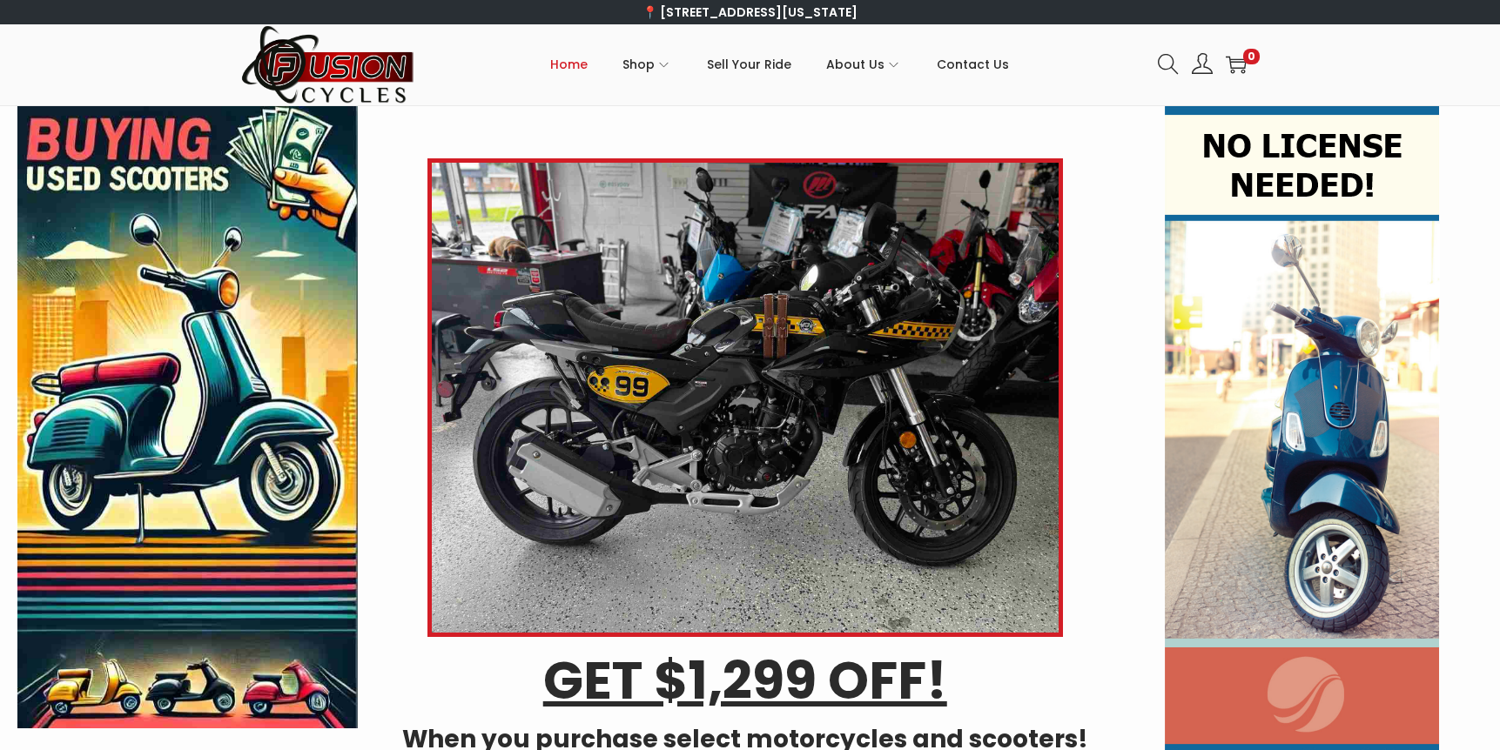  Describe the element at coordinates (568, 64) in the screenshot. I see `a: Home` at that location.